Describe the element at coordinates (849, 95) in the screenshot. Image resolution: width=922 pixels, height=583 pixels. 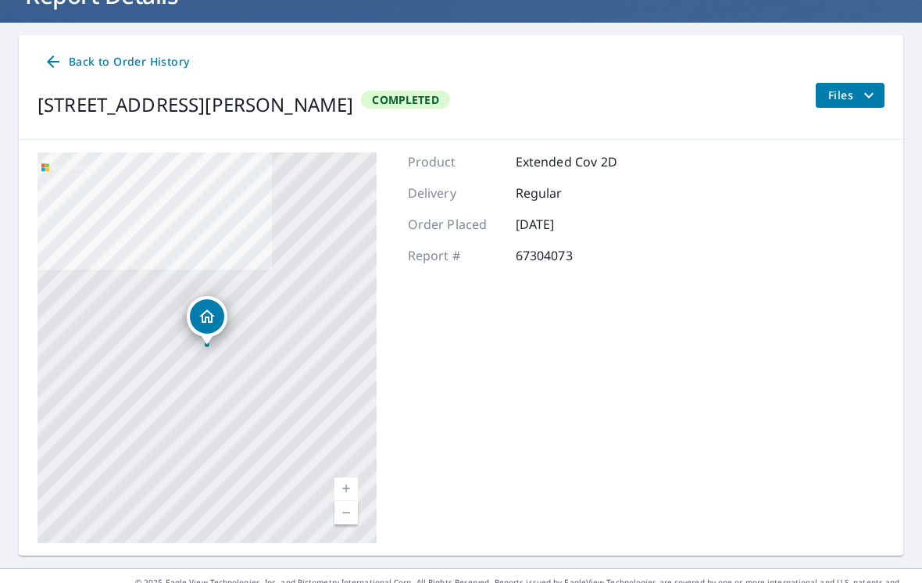
I see `button: filesDropdownBtn-67304073` at that location.